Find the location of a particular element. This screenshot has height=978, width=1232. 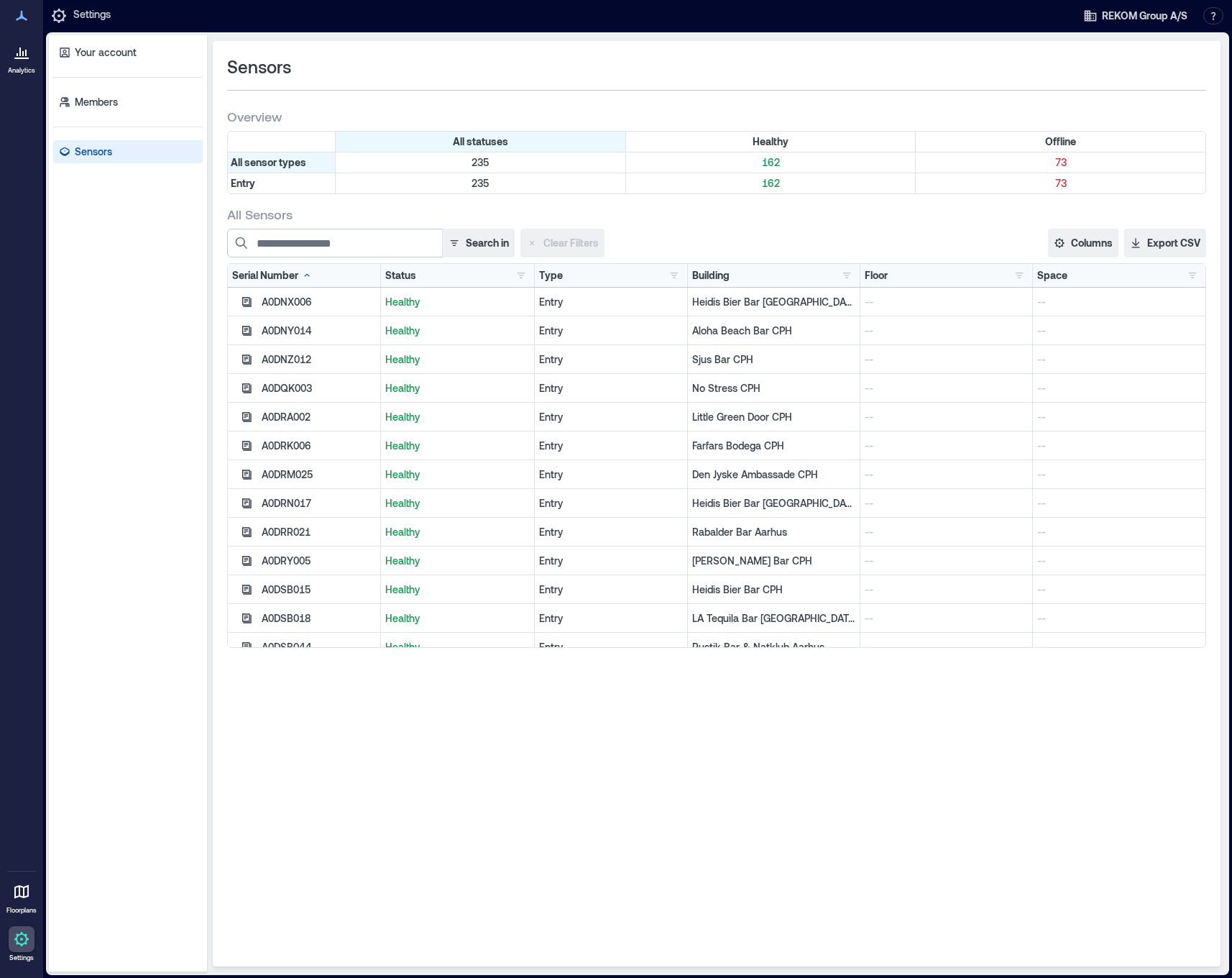

div: A0DNY014 is located at coordinates (319, 331).